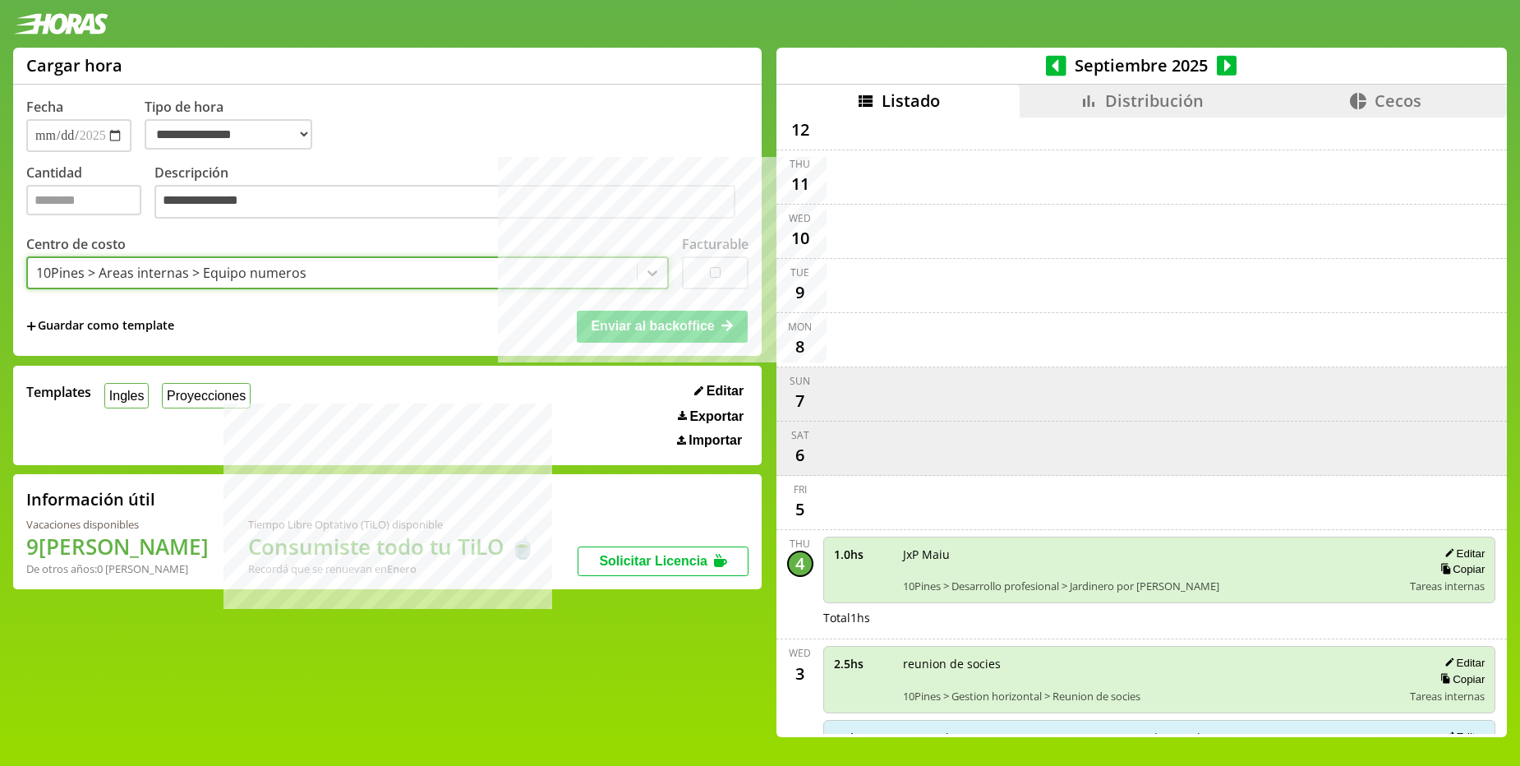  Describe the element at coordinates (451, 193) in the screenshot. I see `label: Descripción` at that location.